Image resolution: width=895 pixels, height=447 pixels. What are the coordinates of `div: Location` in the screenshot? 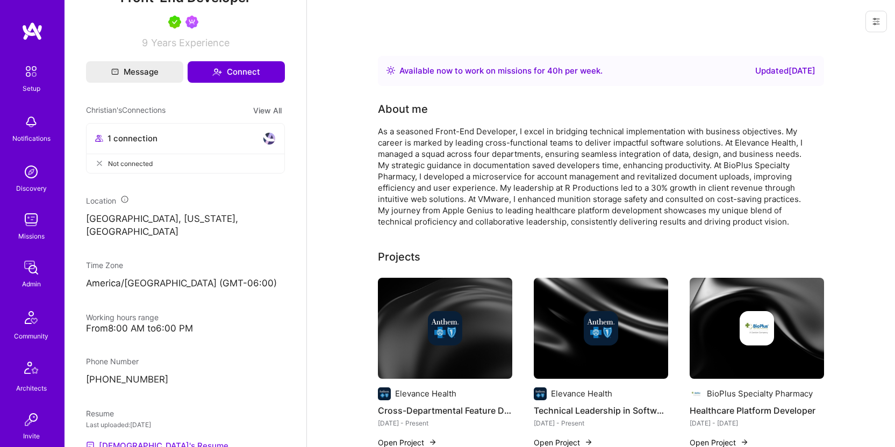 It's located at (185, 201).